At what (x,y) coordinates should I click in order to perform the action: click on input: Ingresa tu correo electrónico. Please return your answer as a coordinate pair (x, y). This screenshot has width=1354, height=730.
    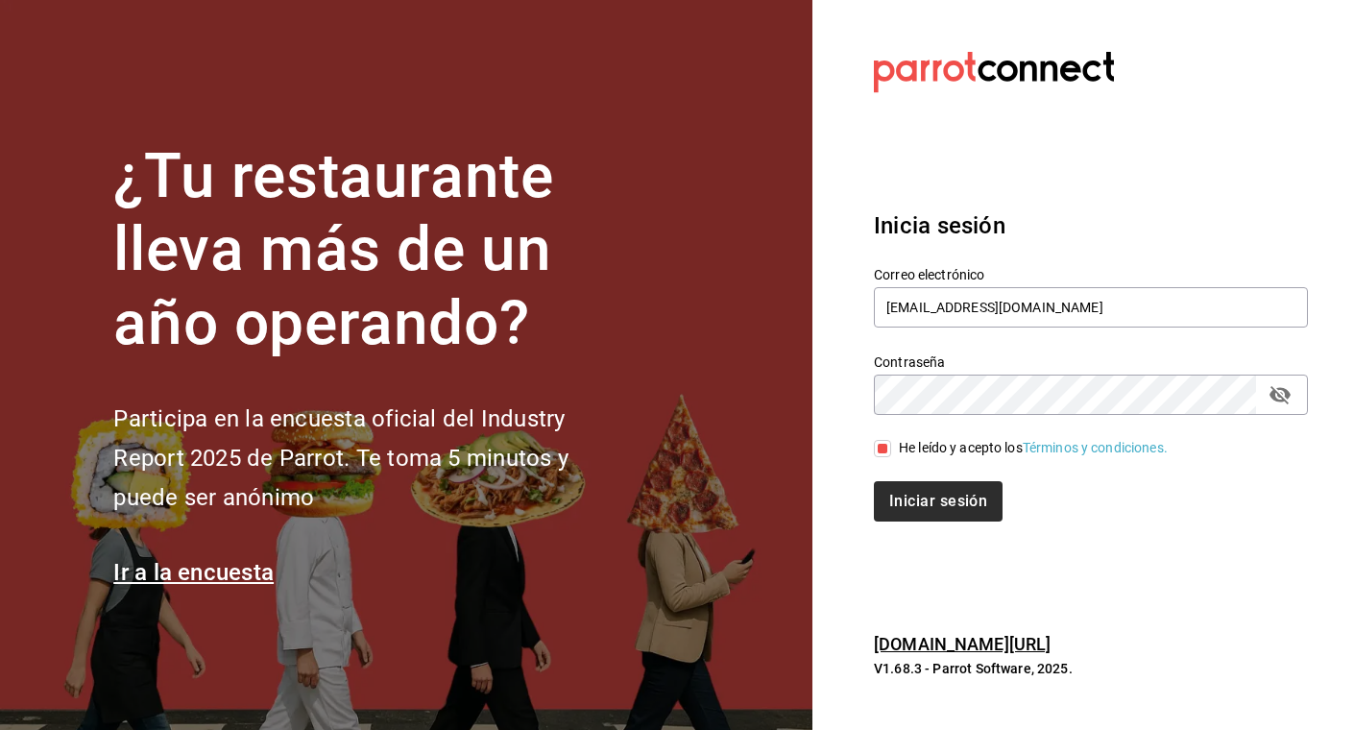
    Looking at the image, I should click on (1091, 307).